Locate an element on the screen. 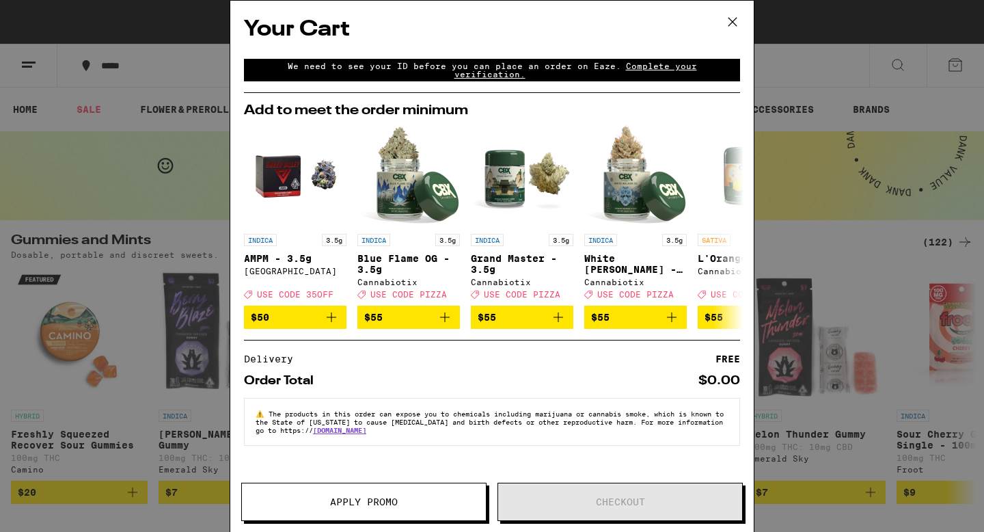 This screenshot has height=532, width=984. span: We need to see your ID before you can place an order on Eaze. is located at coordinates (454, 66).